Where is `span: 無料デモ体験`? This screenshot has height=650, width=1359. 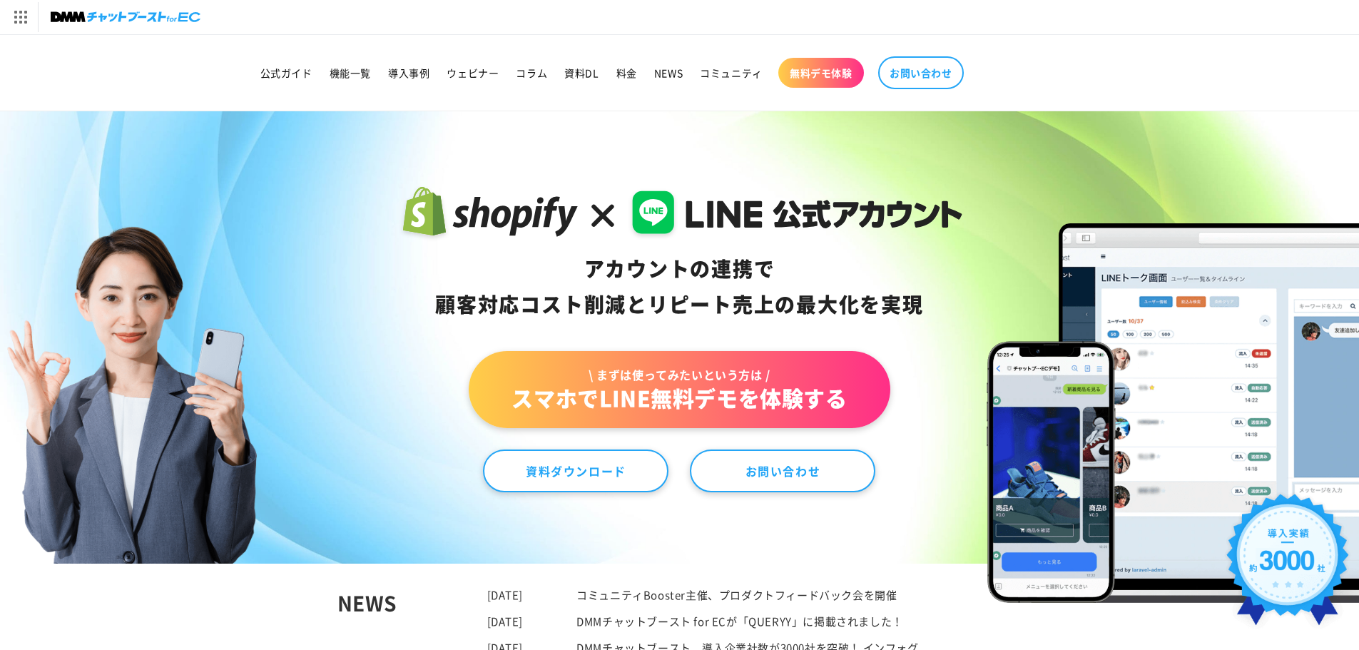
span: 無料デモ体験 is located at coordinates (821, 73).